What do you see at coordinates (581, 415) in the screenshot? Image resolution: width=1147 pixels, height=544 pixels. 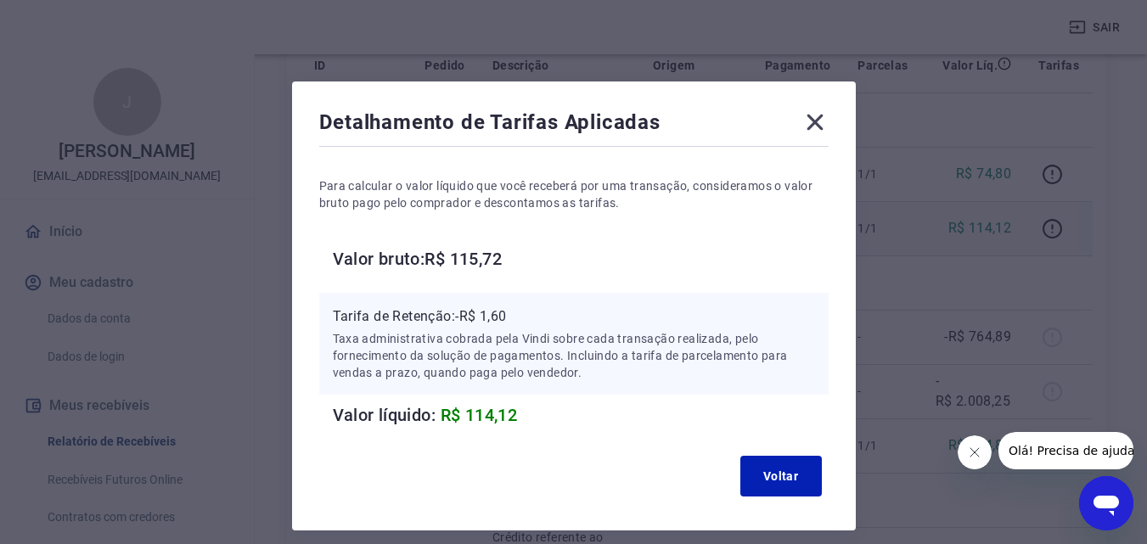 I see `h6: Valor líquido:` at bounding box center [581, 415].